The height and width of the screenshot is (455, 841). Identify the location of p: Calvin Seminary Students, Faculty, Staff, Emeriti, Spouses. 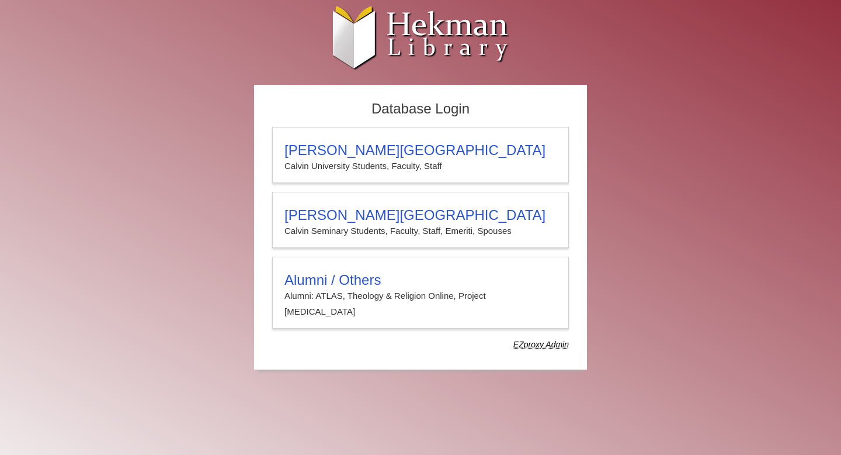
(421, 231).